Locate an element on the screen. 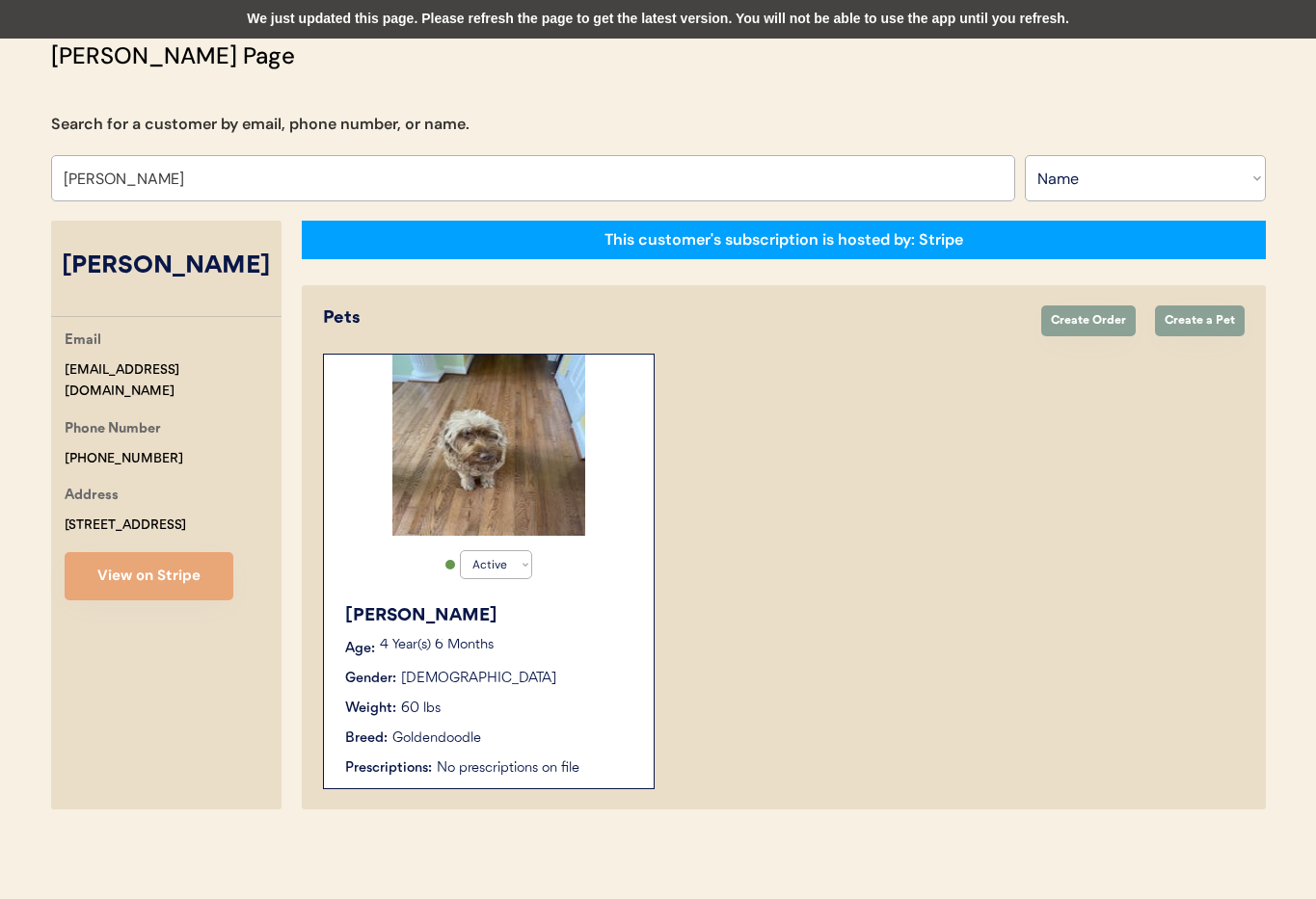 The image size is (1316, 899). div: Age: is located at coordinates (360, 648).